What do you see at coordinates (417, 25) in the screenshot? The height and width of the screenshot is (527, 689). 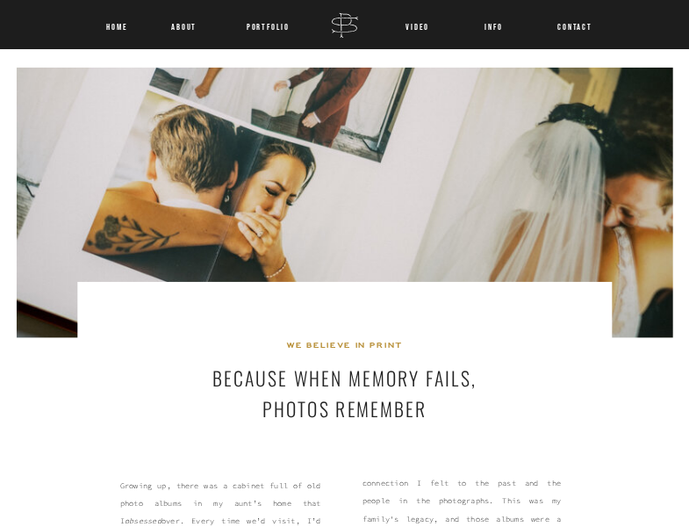 I see `nav: VIDEO` at bounding box center [417, 25].